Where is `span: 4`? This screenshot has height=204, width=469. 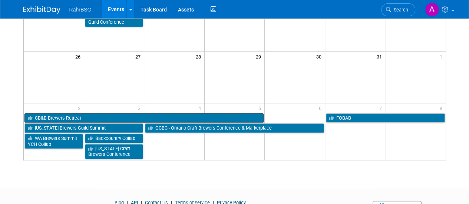 span: 4 is located at coordinates (201, 108).